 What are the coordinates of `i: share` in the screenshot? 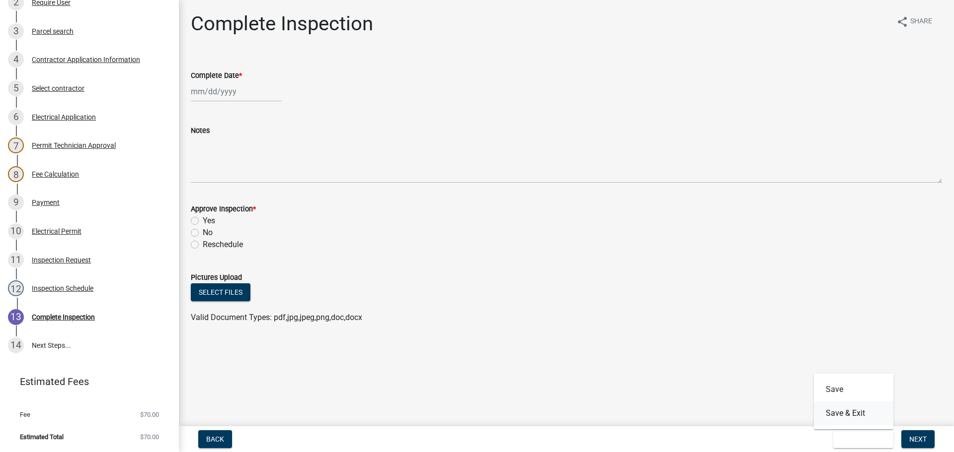 It's located at (902, 22).